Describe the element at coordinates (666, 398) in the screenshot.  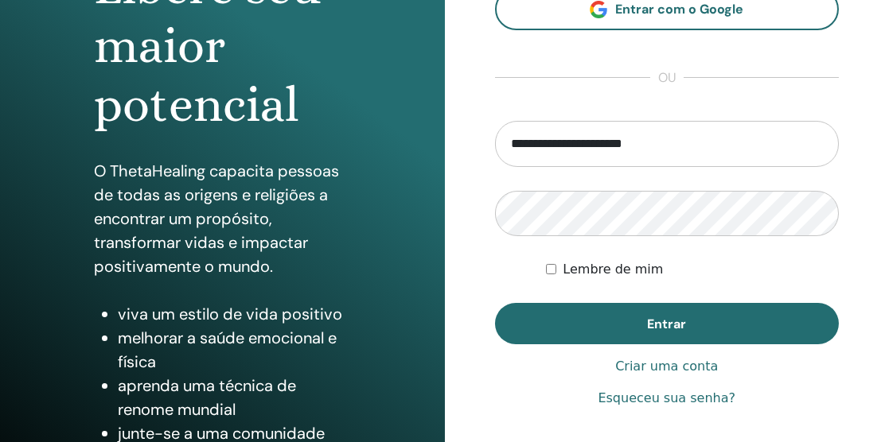
I see `font: Esqueceu sua senha?` at that location.